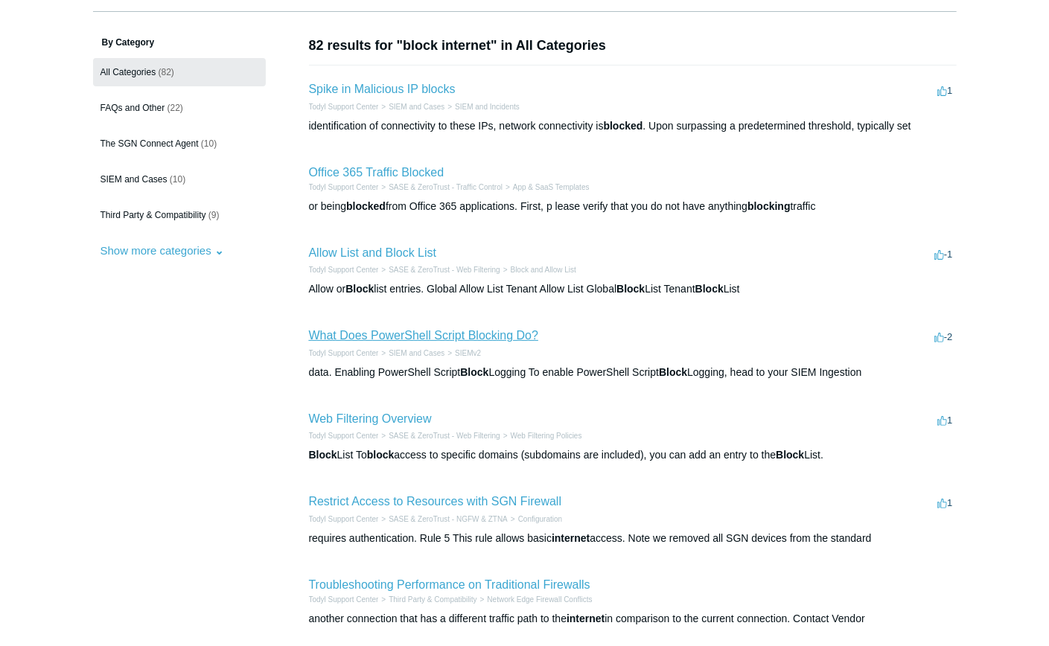  I want to click on li: SASE & ZeroTrust - NGFW & ZTNA, so click(443, 519).